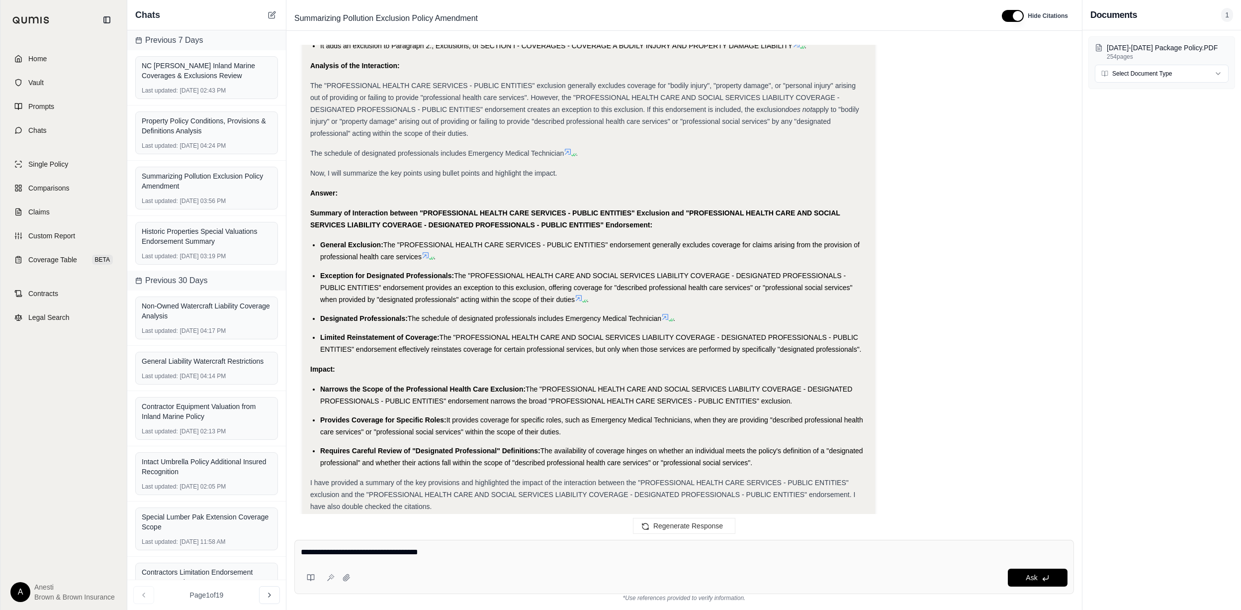 The image size is (1241, 610). Describe the element at coordinates (48, 164) in the screenshot. I see `span: Single Policy` at that location.